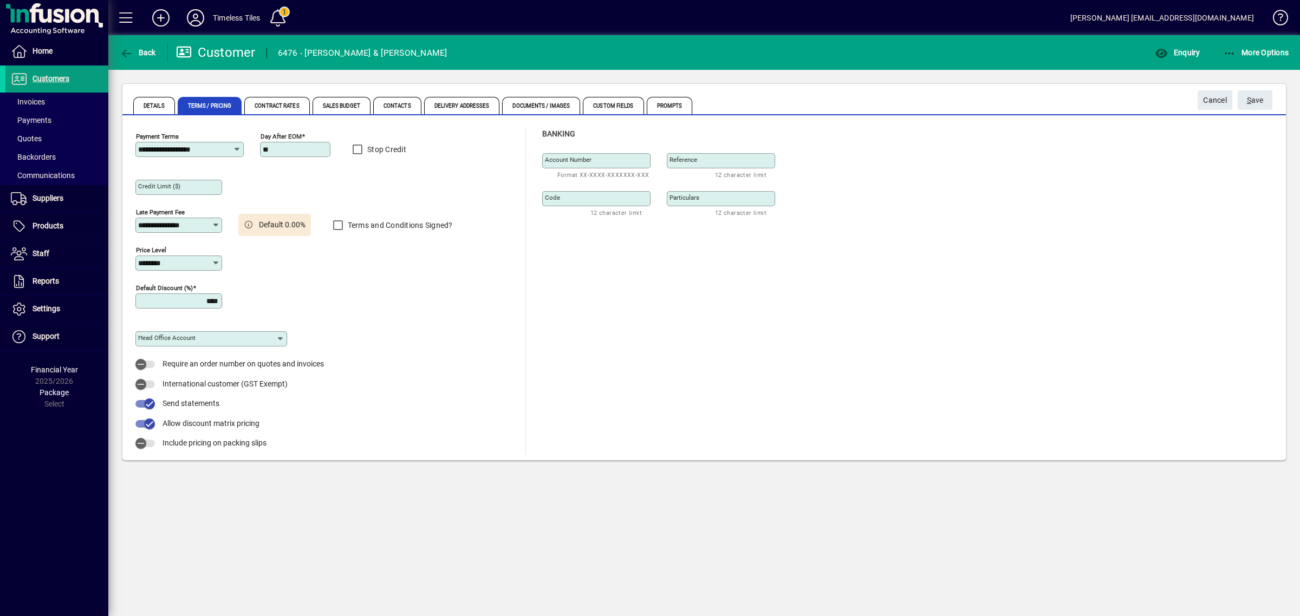 This screenshot has height=616, width=1300. What do you see at coordinates (161, 18) in the screenshot?
I see `button: Add` at bounding box center [161, 18].